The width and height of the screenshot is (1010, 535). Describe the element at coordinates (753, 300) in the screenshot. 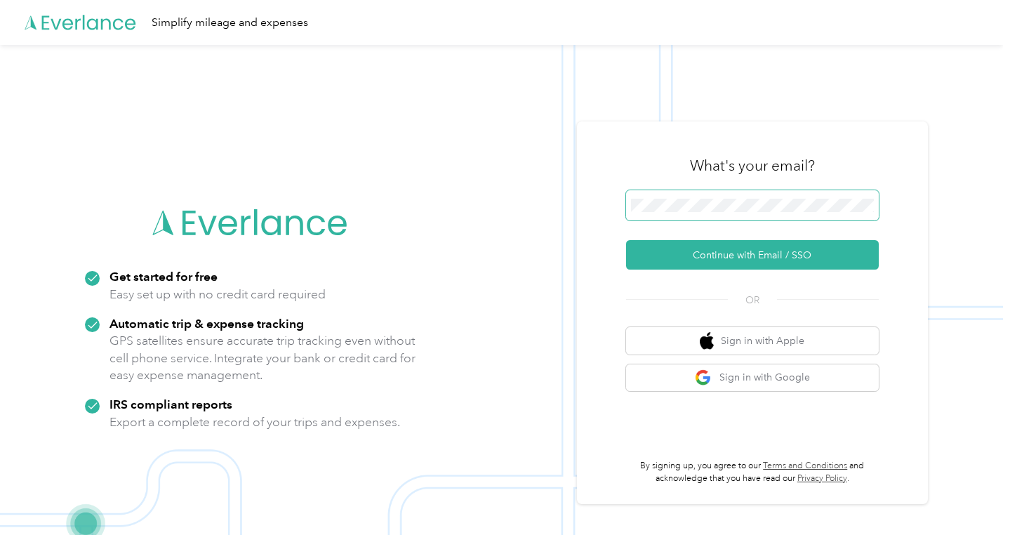

I see `span: OR` at that location.